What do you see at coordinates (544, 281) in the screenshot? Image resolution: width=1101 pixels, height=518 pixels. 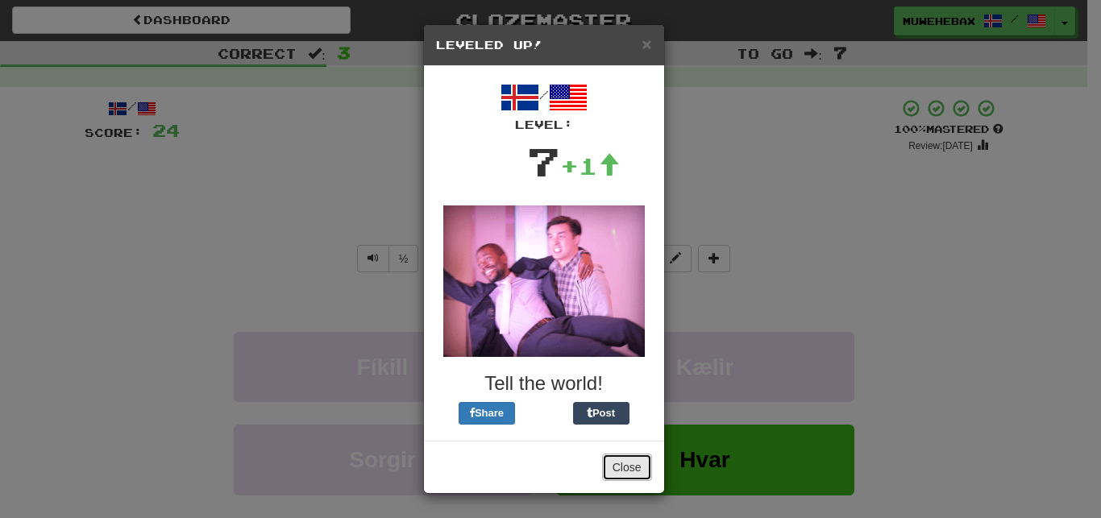 I see `img: spinning-7b6715965d7e0220b69722fa66aa21efa1181b58e7b7375ebe2c5b603073e17d.gif` at bounding box center [544, 281].